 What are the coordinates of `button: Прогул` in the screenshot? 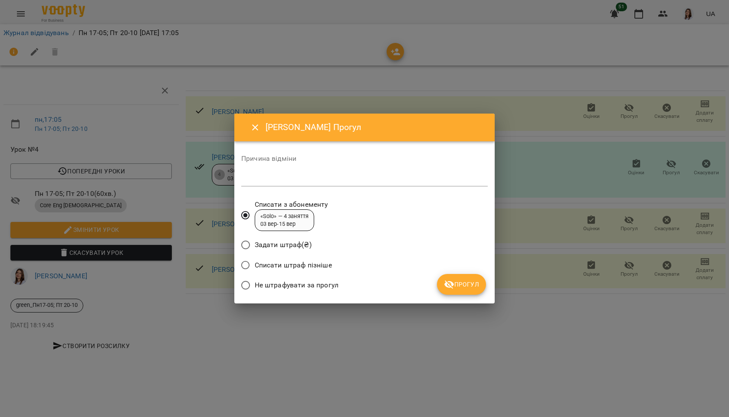 It's located at (461, 285).